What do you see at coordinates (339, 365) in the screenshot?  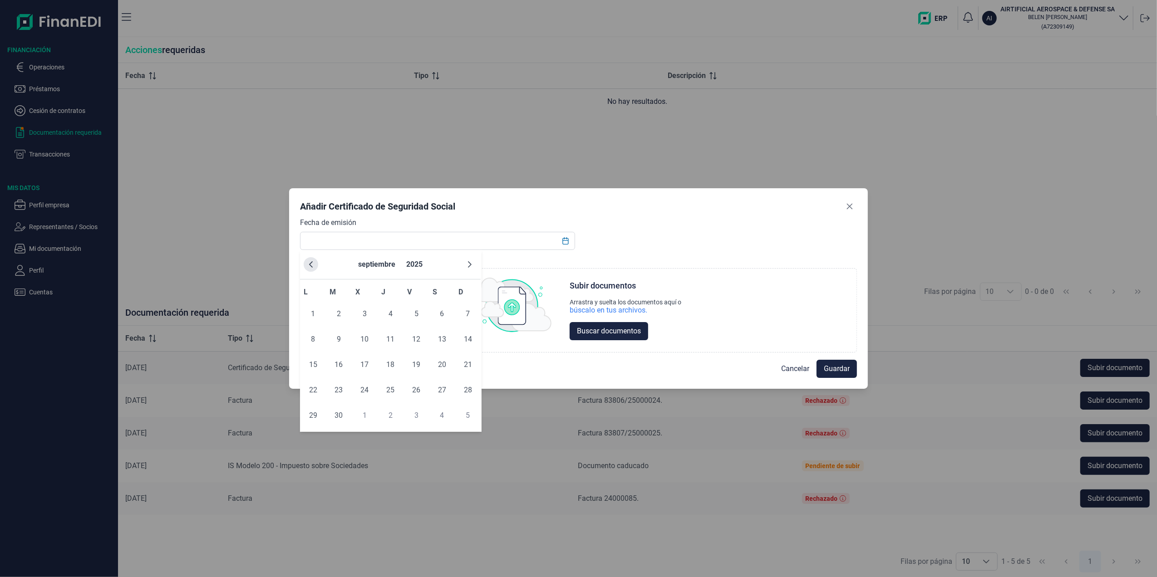 I see `td: 16/09/2025` at bounding box center [339, 365].